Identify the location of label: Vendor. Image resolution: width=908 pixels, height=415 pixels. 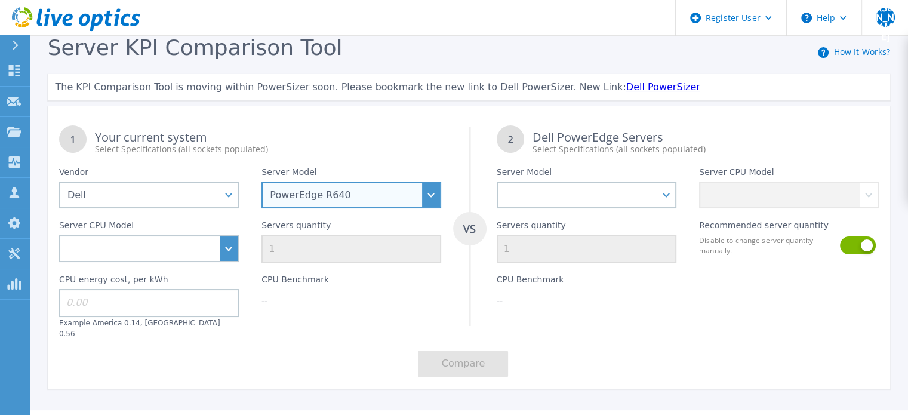
(73, 174).